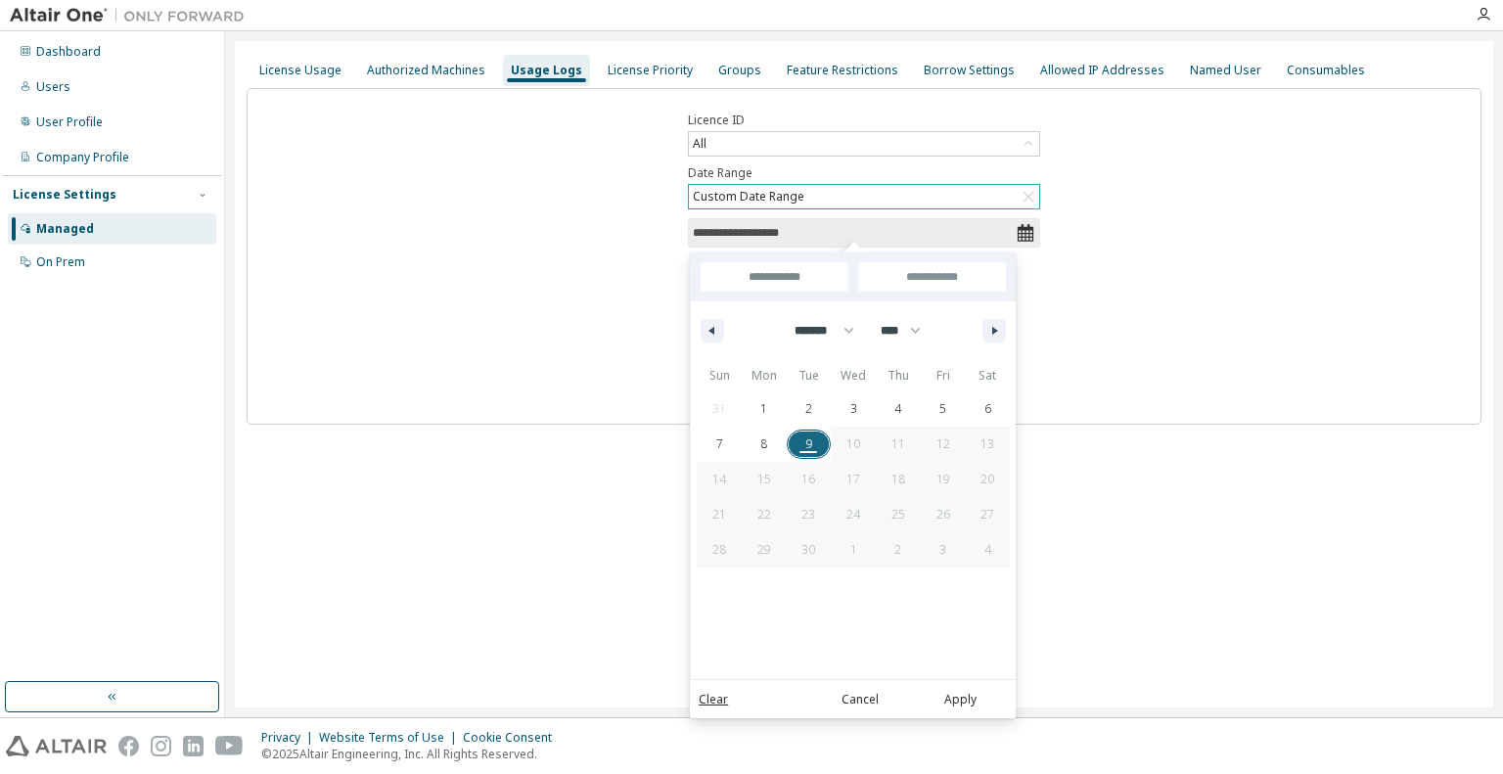 The image size is (1503, 774). Describe the element at coordinates (809, 515) in the screenshot. I see `button: 23` at that location.